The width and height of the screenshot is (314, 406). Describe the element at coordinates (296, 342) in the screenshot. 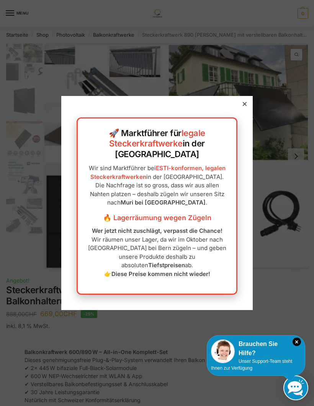

I see `i: Schließen` at that location.